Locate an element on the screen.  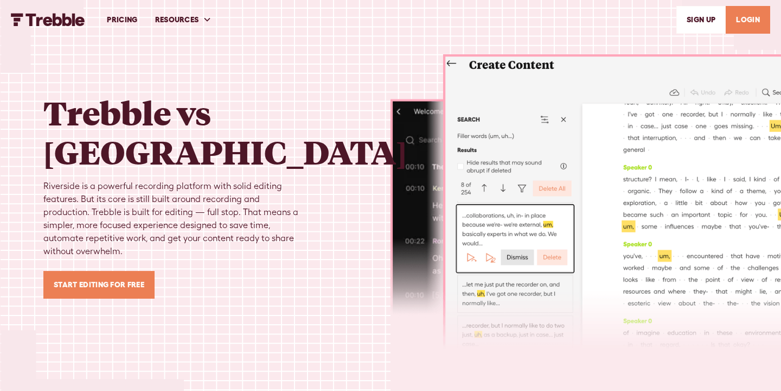
a: home is located at coordinates (48, 20).